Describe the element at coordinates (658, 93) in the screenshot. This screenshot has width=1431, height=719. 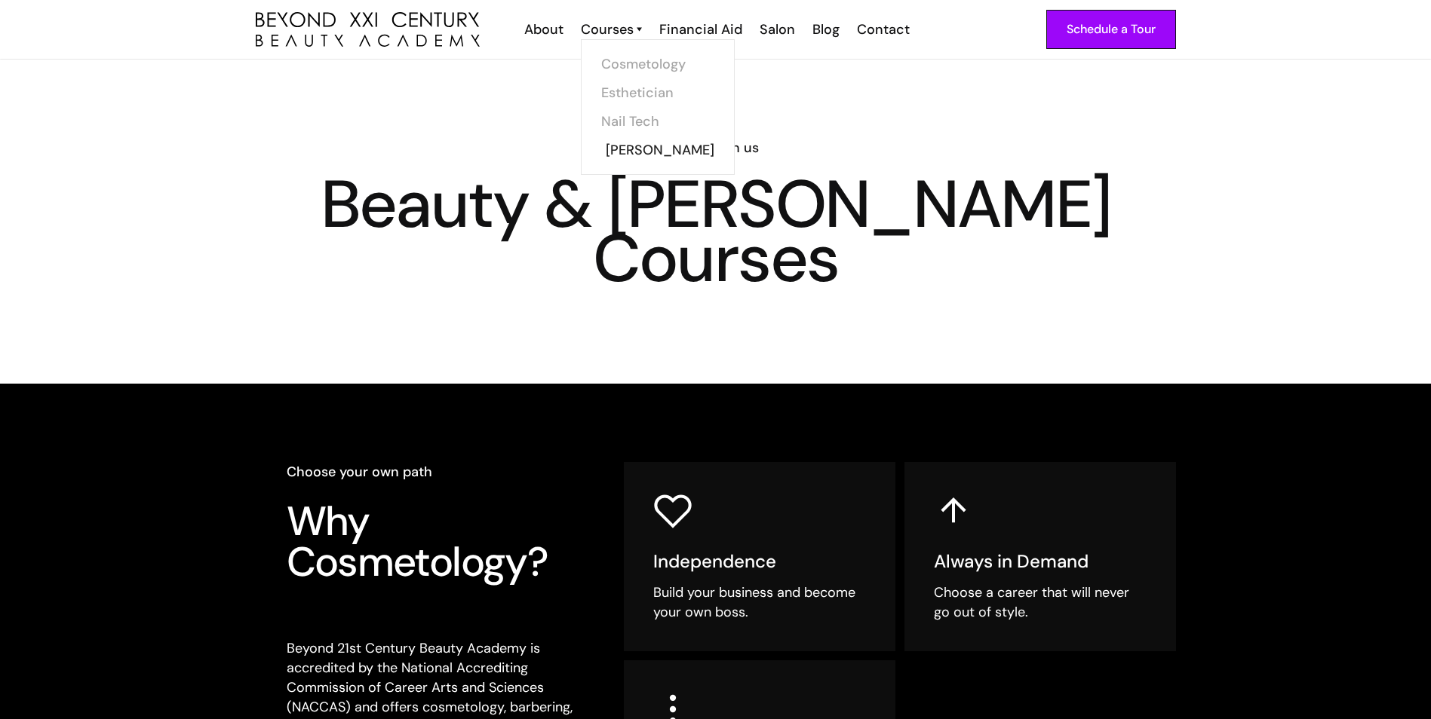
I see `a: Esthetician` at that location.